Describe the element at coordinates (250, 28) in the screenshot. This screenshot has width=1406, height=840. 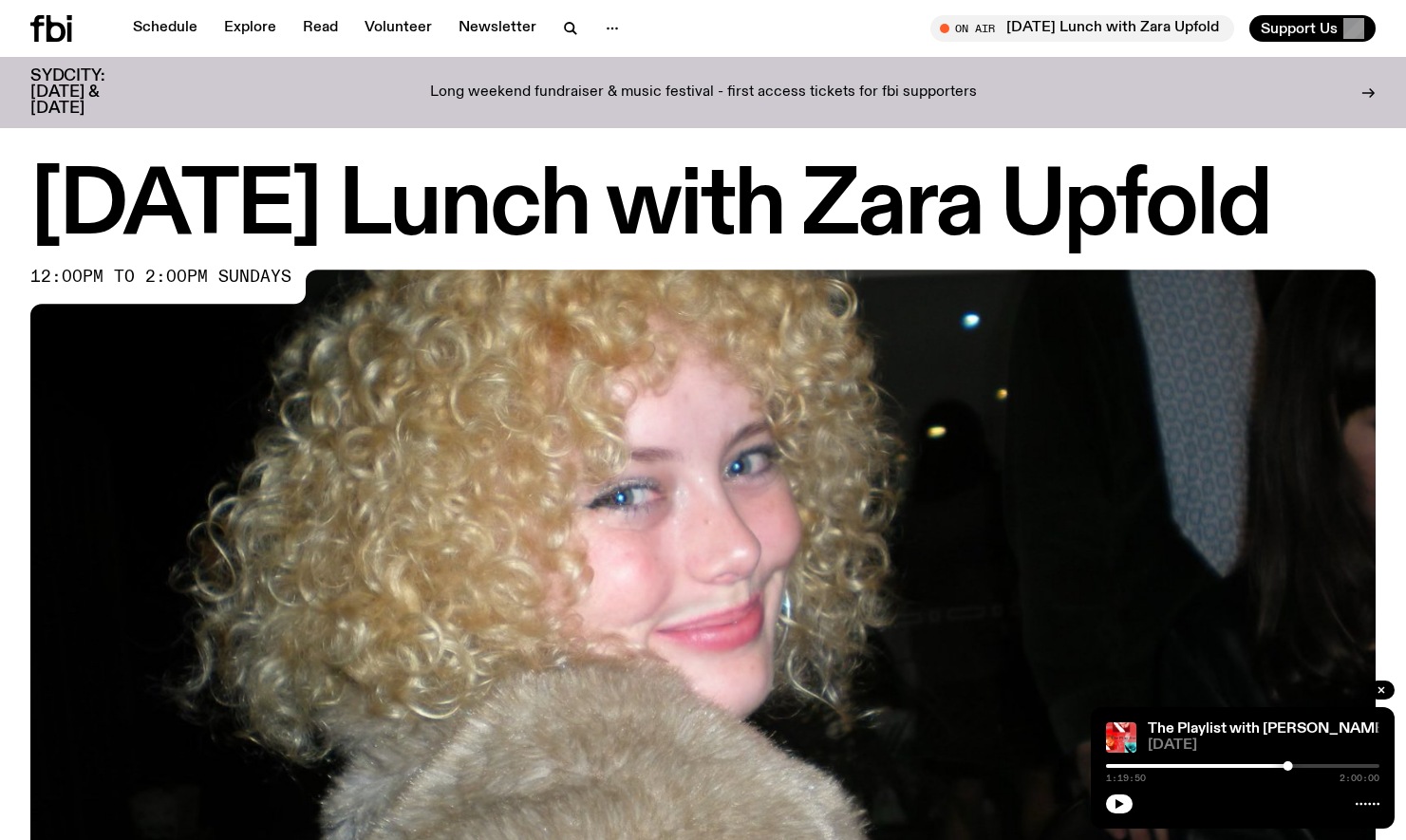
I see `a: Explore` at that location.